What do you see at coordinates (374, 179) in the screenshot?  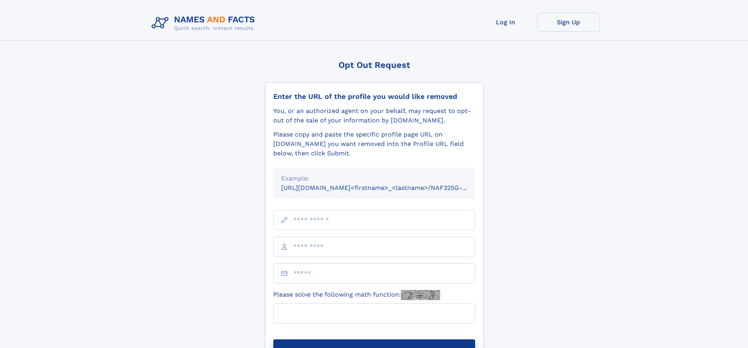 I see `div: Example:` at bounding box center [374, 179].